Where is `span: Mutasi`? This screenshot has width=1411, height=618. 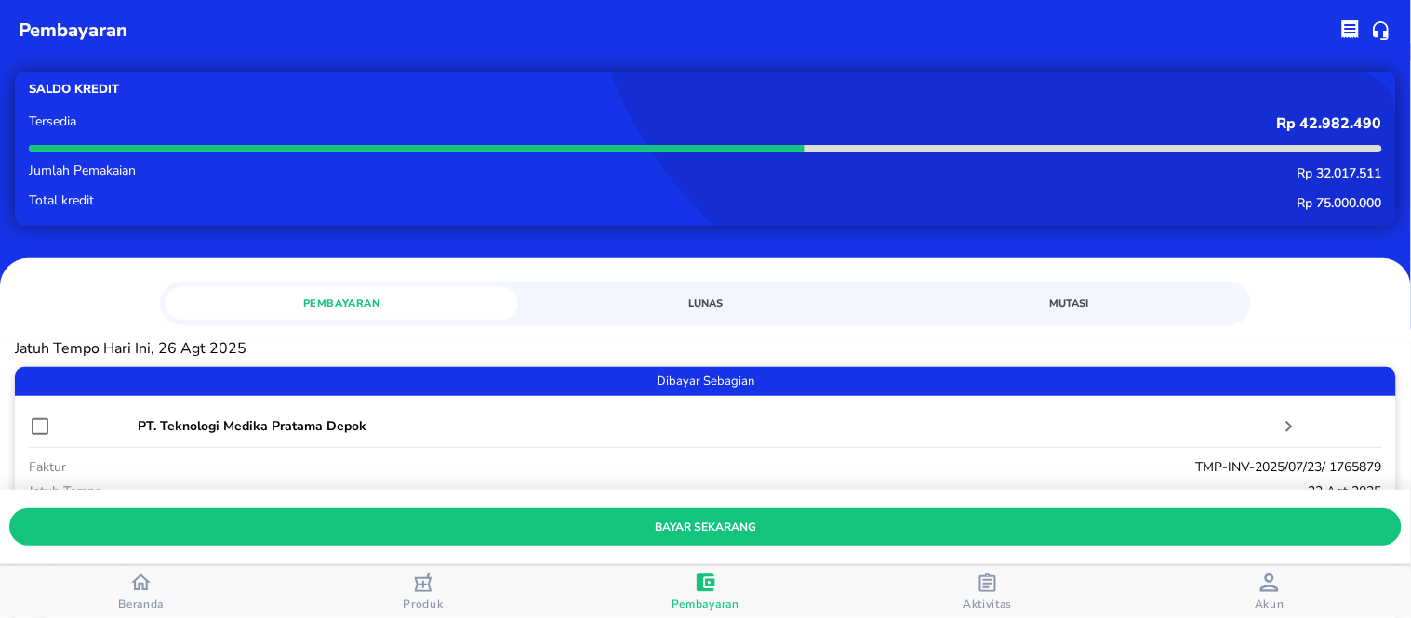
span: Mutasi is located at coordinates (1069, 303).